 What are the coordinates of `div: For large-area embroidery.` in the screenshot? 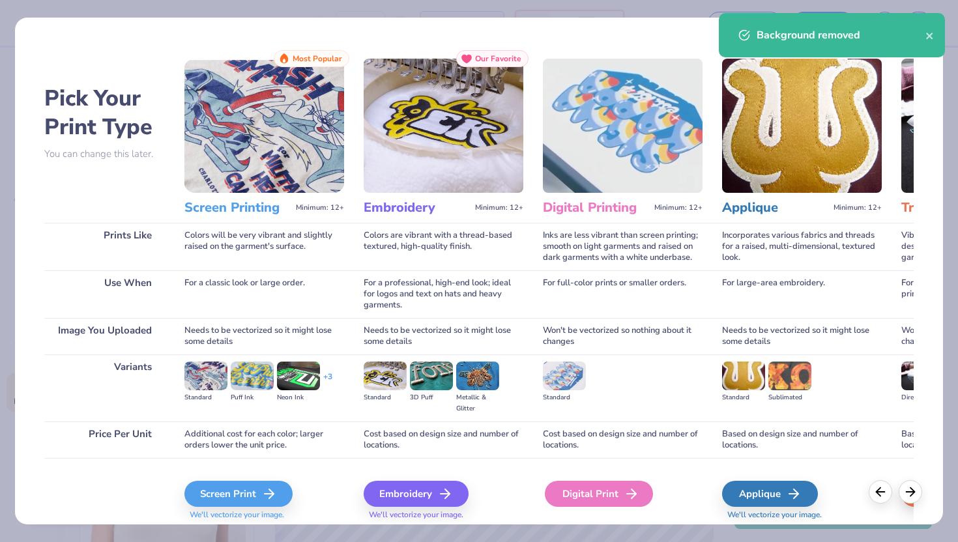 It's located at (802, 294).